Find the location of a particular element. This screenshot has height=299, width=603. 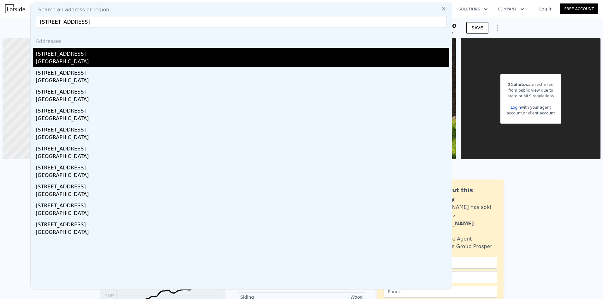

input: Phone is located at coordinates (441, 292).